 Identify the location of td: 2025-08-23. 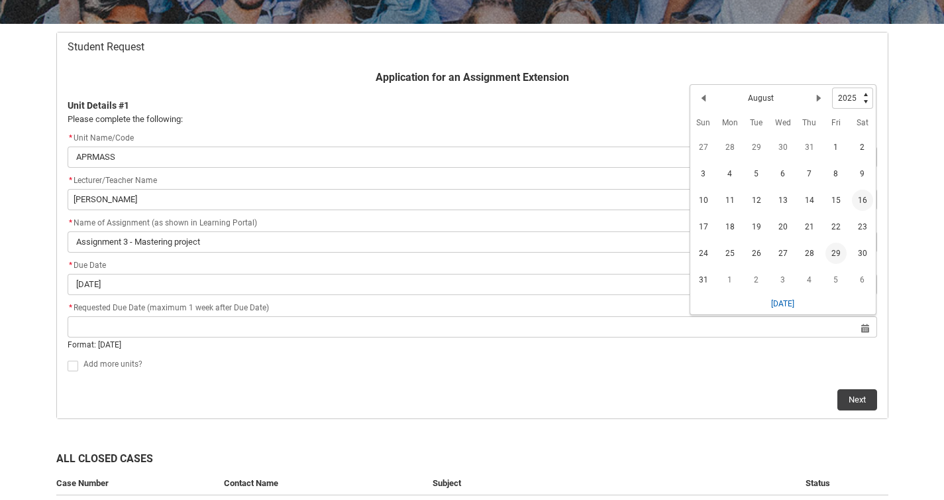
(863, 227).